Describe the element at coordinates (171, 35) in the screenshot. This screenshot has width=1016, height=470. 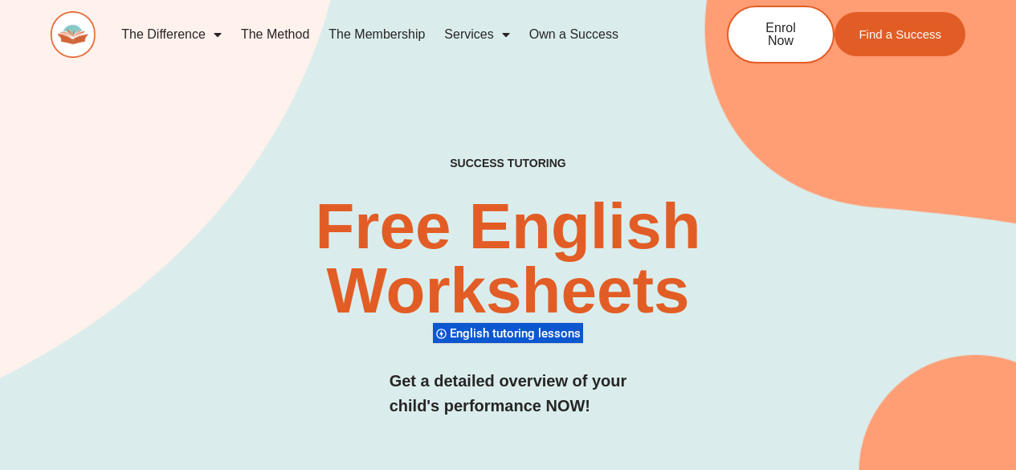
I see `a: The Difference` at that location.